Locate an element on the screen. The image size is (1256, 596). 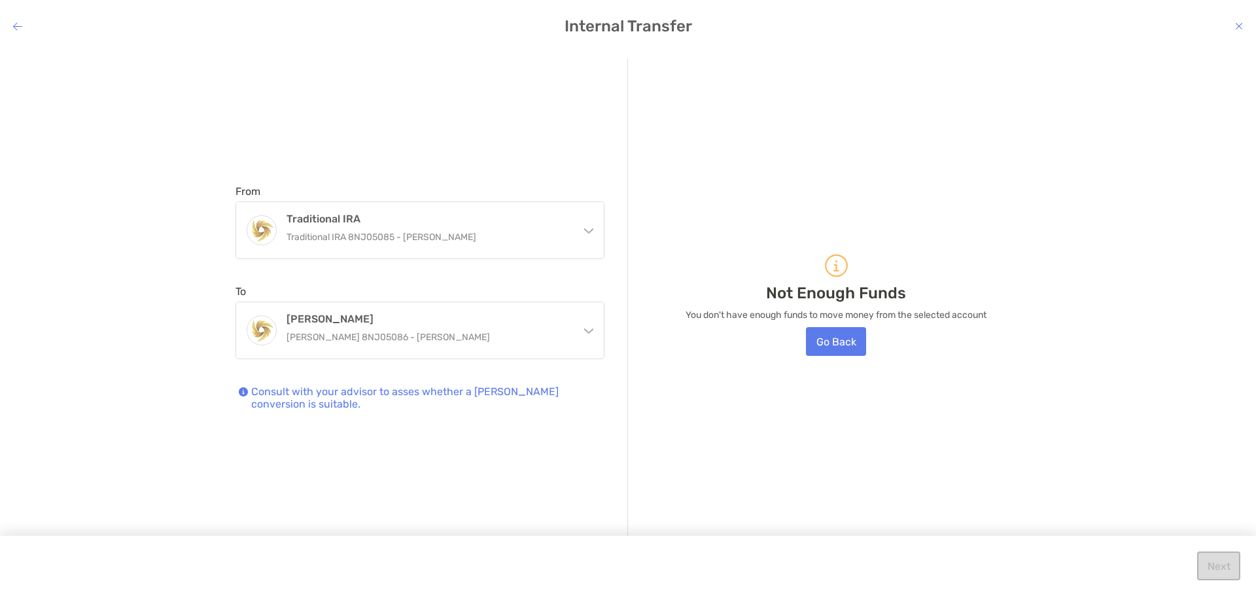
img: Icon info is located at coordinates (243, 392).